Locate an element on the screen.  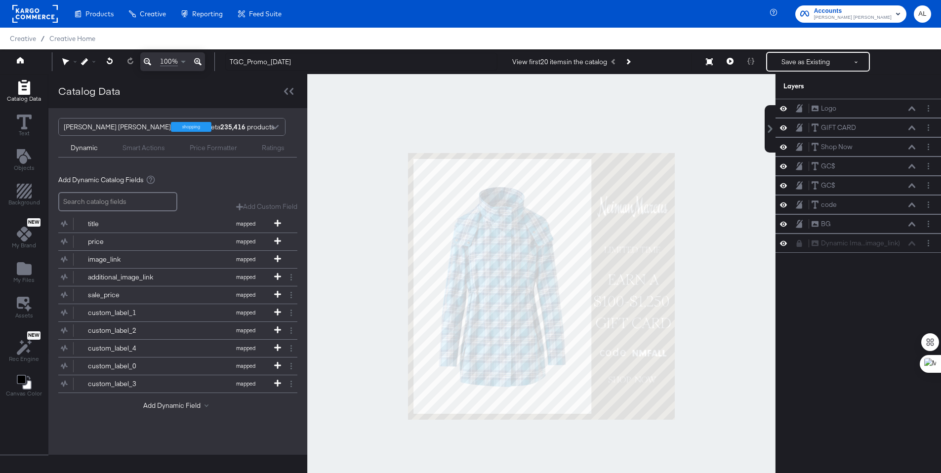
input: Search catalog fields is located at coordinates (118, 201).